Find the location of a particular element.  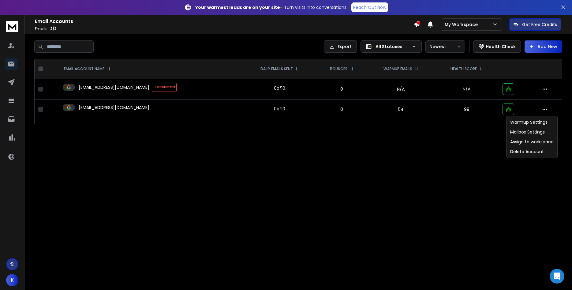

div: Open Intercom Messenger is located at coordinates (557, 276).